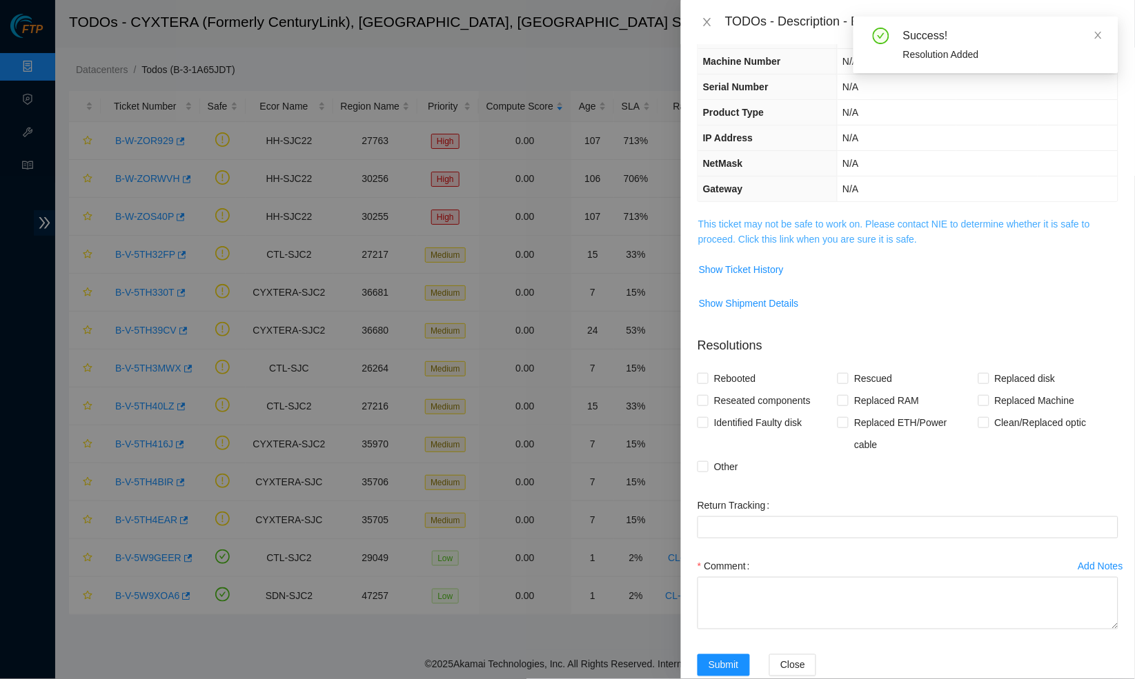 The width and height of the screenshot is (1135, 679). Describe the element at coordinates (726, 566) in the screenshot. I see `label: Comment` at that location.